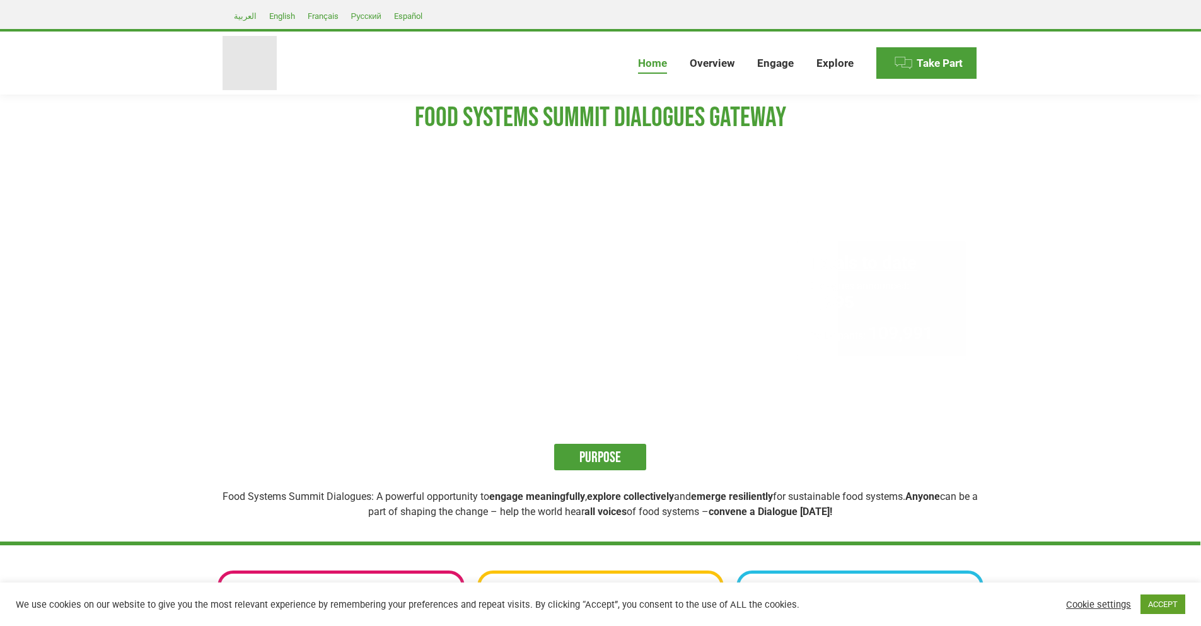 Image resolution: width=1201 pixels, height=626 pixels. I want to click on strong: Anyone, so click(922, 496).